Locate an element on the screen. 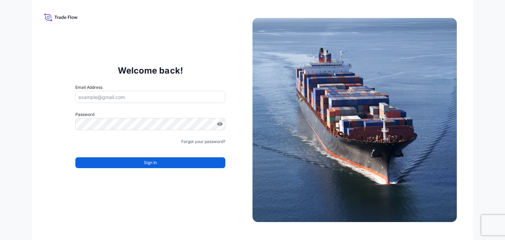 The height and width of the screenshot is (240, 505). span: Sign In is located at coordinates (150, 163).